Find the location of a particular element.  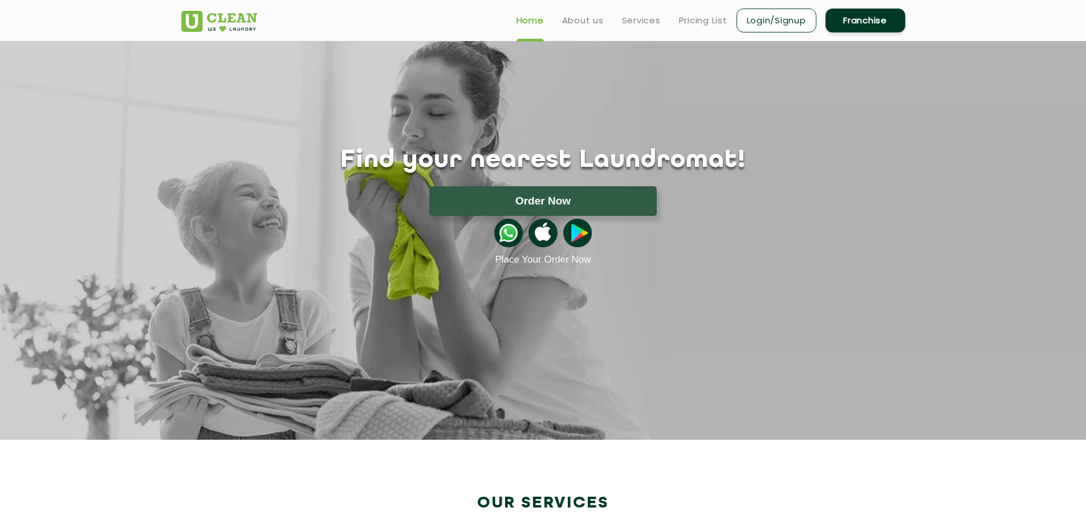

a: Home is located at coordinates (530, 21).